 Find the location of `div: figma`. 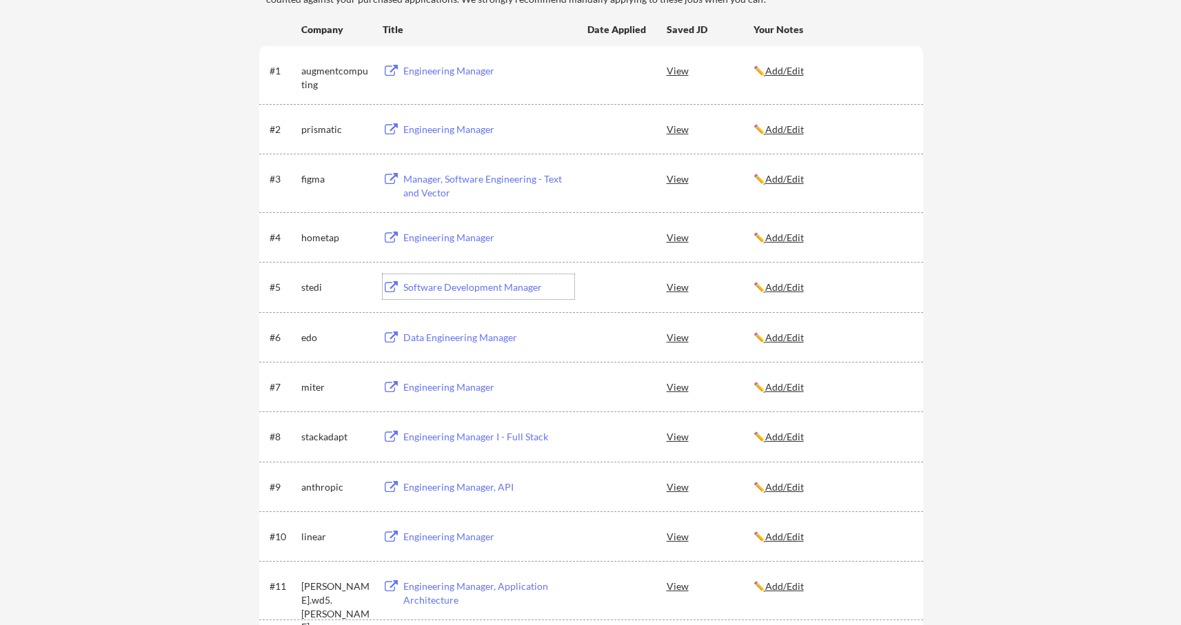

div: figma is located at coordinates (336, 179).